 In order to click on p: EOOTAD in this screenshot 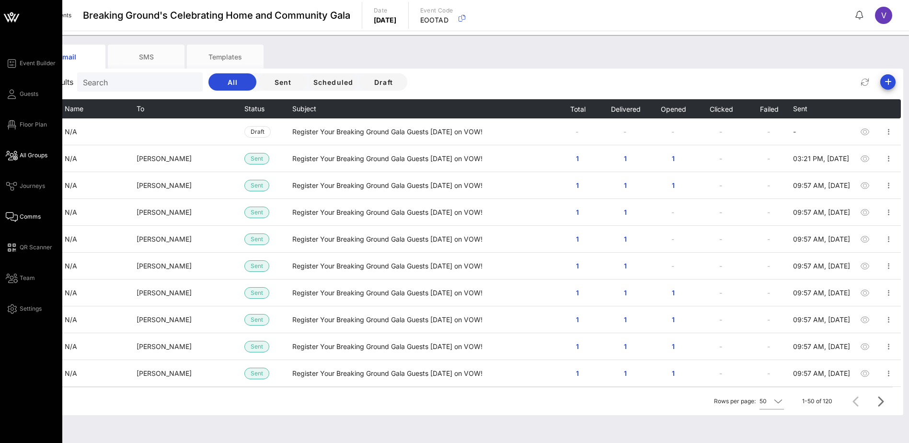, I will do `click(437, 20)`.